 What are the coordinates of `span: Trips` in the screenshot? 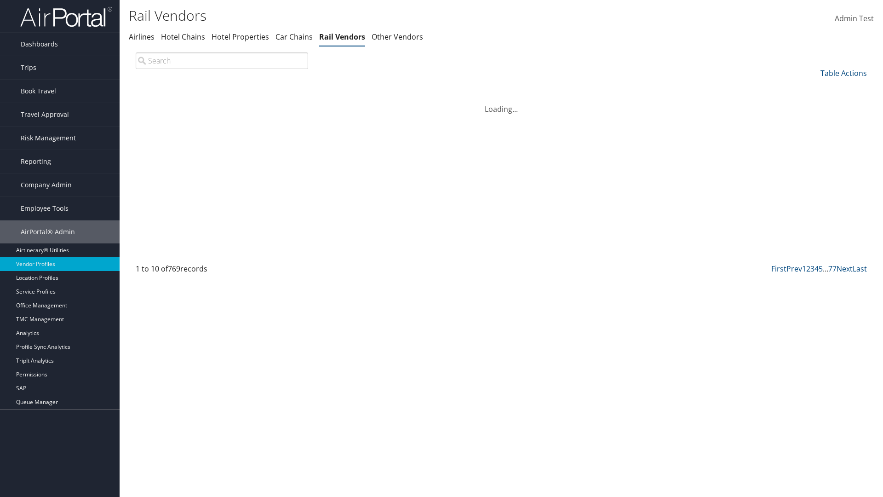 It's located at (29, 68).